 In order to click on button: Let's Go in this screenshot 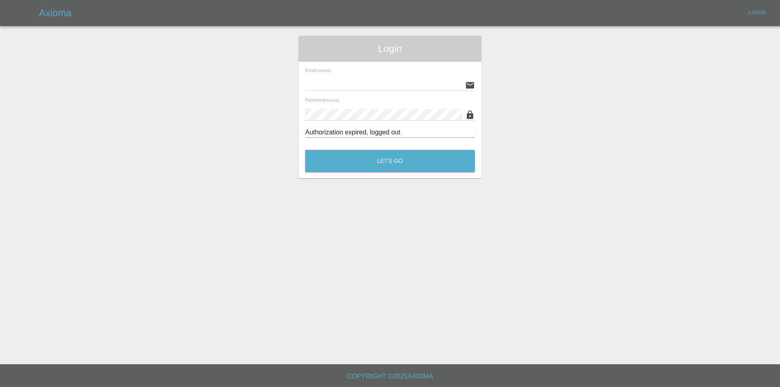, I will do `click(390, 161)`.